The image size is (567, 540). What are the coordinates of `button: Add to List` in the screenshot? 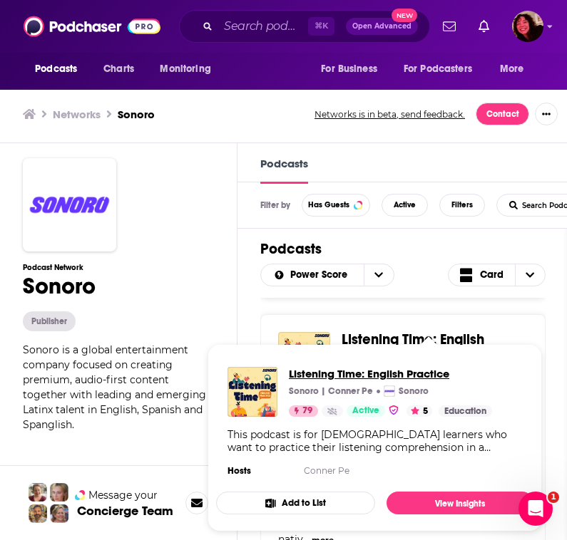 It's located at (295, 503).